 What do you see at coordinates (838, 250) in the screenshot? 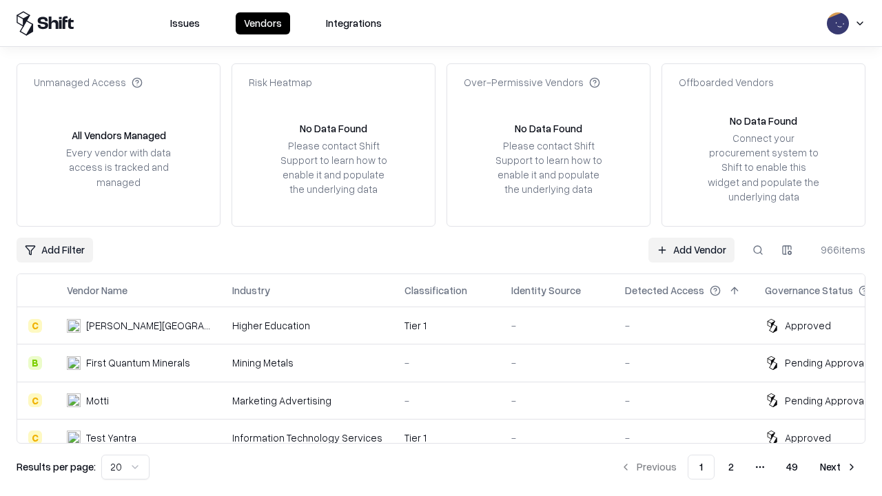
I see `div: 966 items` at bounding box center [838, 250].